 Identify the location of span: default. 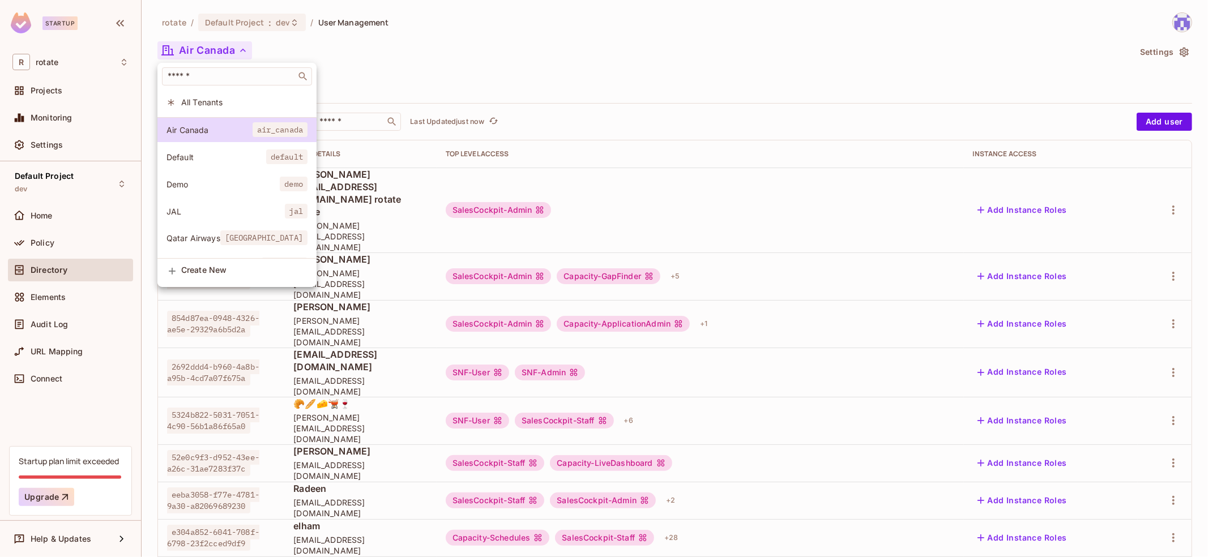
(287, 157).